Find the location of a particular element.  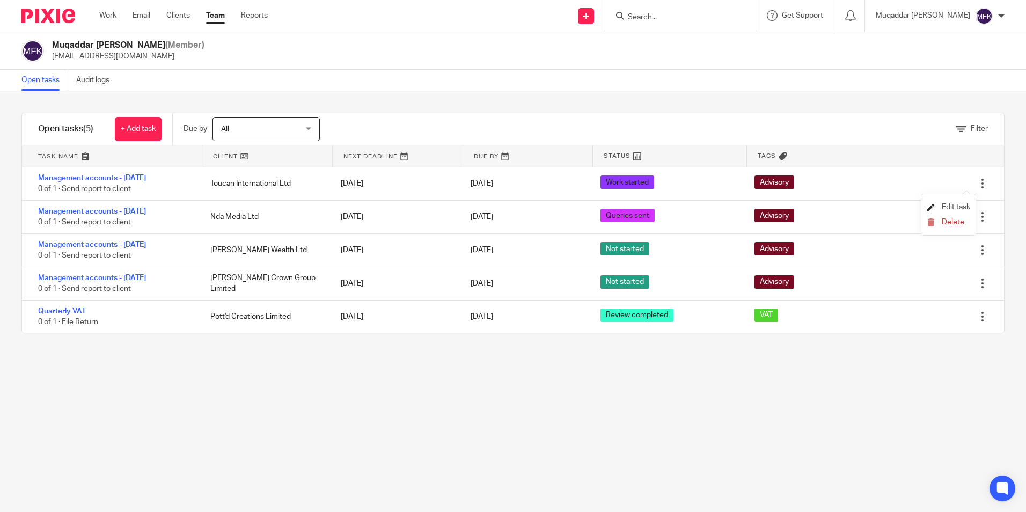

a: Open tasks is located at coordinates (45, 80).